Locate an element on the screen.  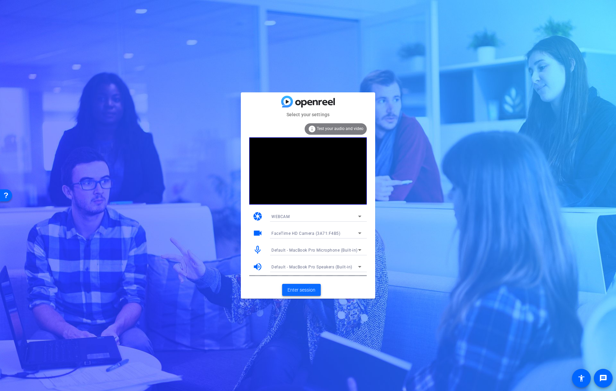
mat-icon: volume_up is located at coordinates (258, 267).